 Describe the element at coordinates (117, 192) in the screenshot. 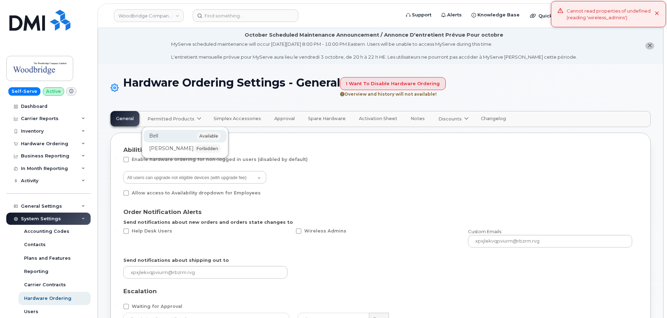

I see `input: Allow access to Availability dropdown for Employees` at that location.